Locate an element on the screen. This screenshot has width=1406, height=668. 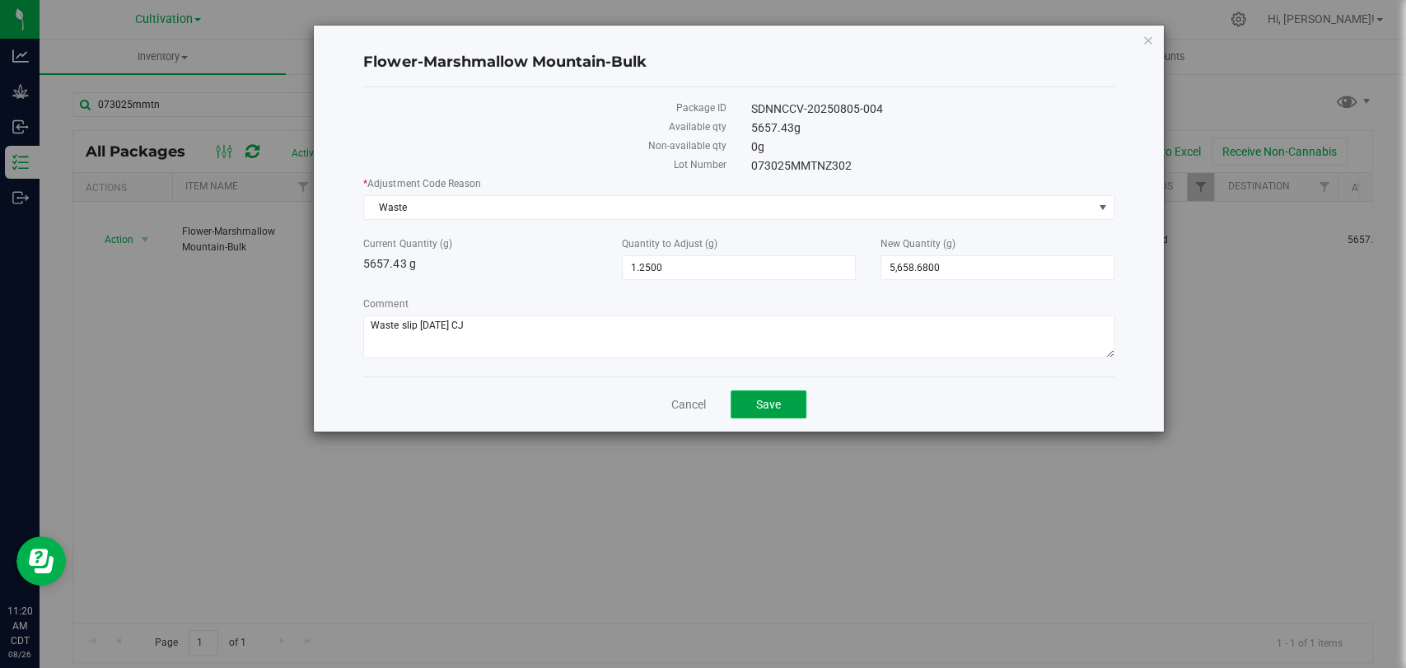
span: 0 is located at coordinates (758, 147).